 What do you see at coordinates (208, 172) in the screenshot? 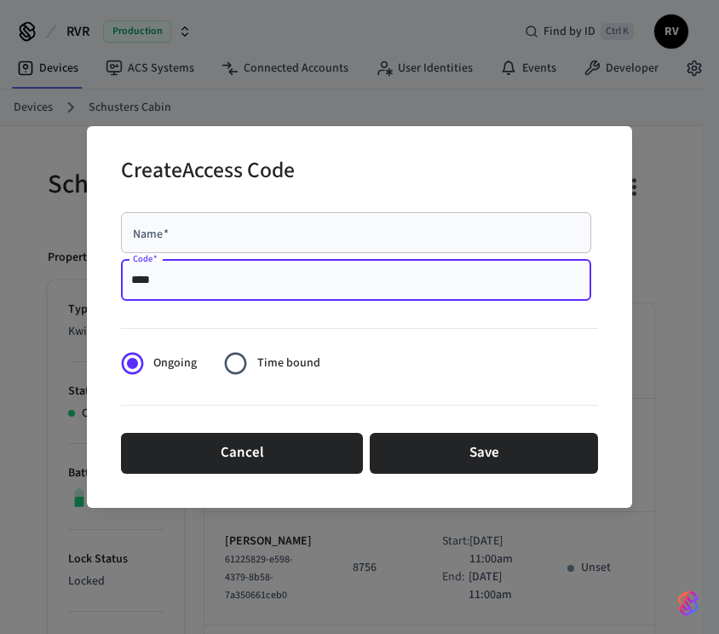
I see `h2: Create Access Code` at bounding box center [208, 172].